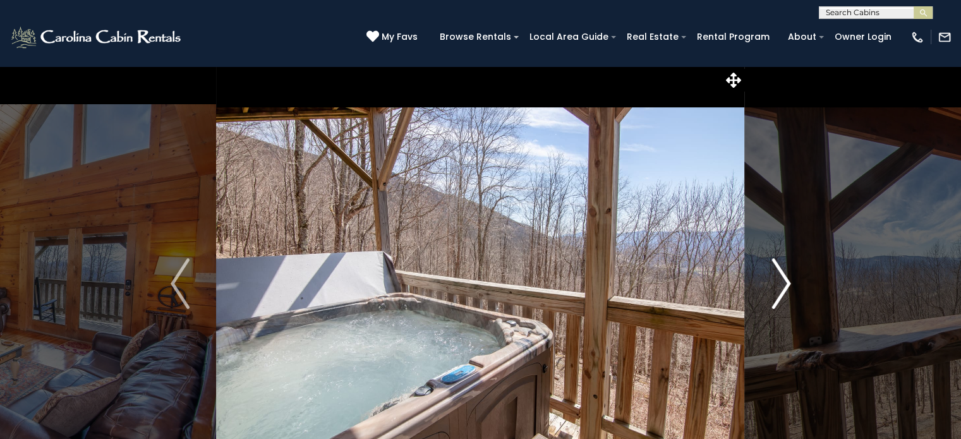  Describe the element at coordinates (802, 37) in the screenshot. I see `a: About` at that location.